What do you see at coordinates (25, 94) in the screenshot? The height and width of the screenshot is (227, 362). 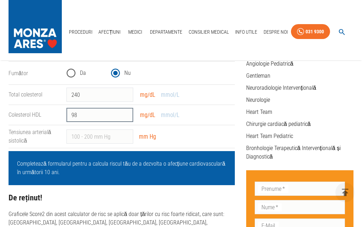 I see `label: Total colesterol` at bounding box center [25, 94].